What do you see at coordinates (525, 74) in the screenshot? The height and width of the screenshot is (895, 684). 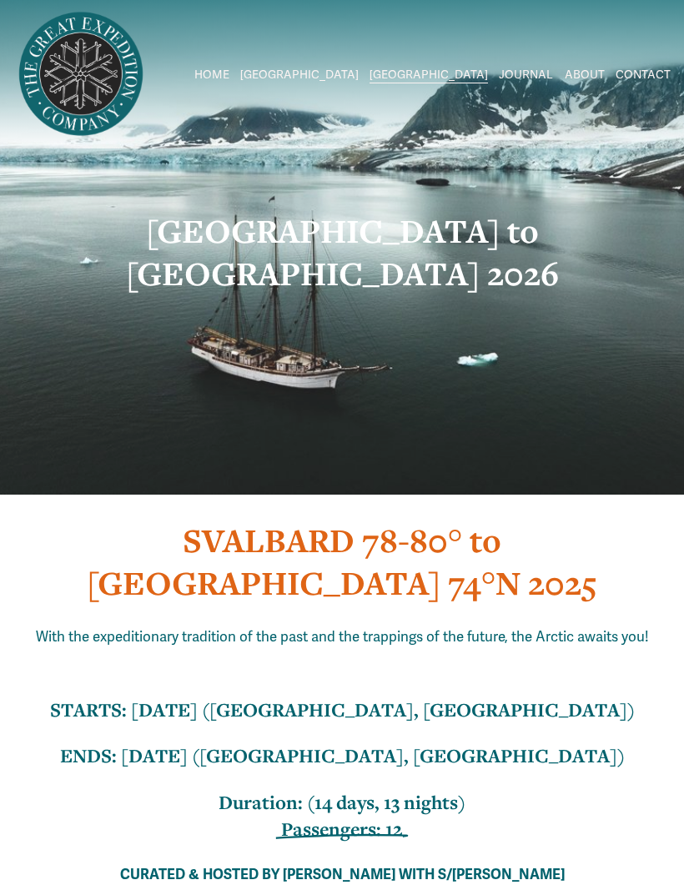 I see `a: JOURNAL` at bounding box center [525, 74].